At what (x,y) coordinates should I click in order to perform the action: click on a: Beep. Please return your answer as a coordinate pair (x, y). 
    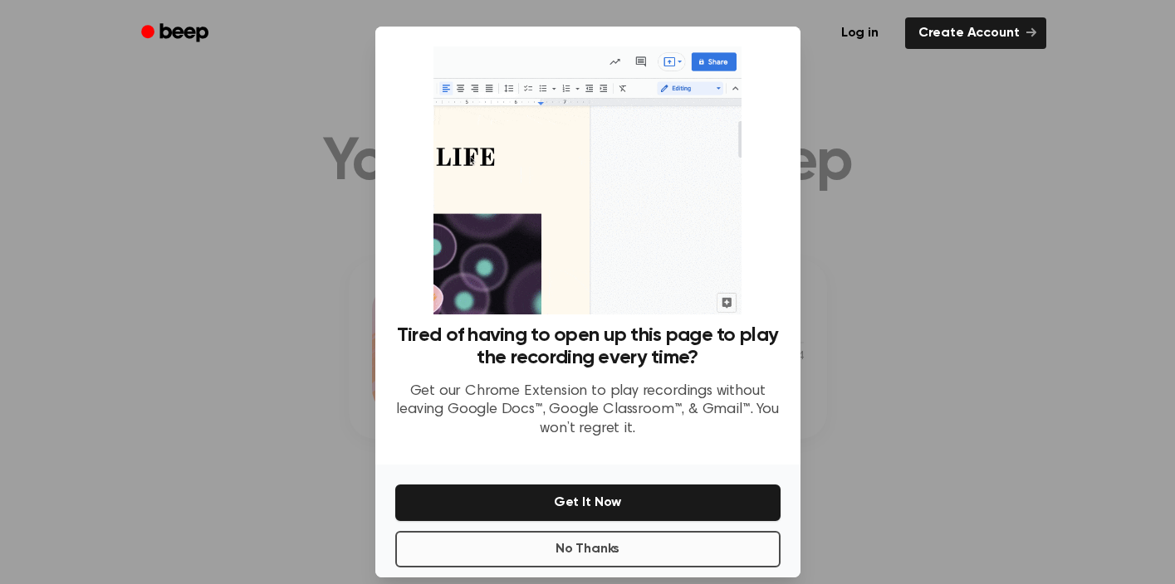
    Looking at the image, I should click on (176, 33).